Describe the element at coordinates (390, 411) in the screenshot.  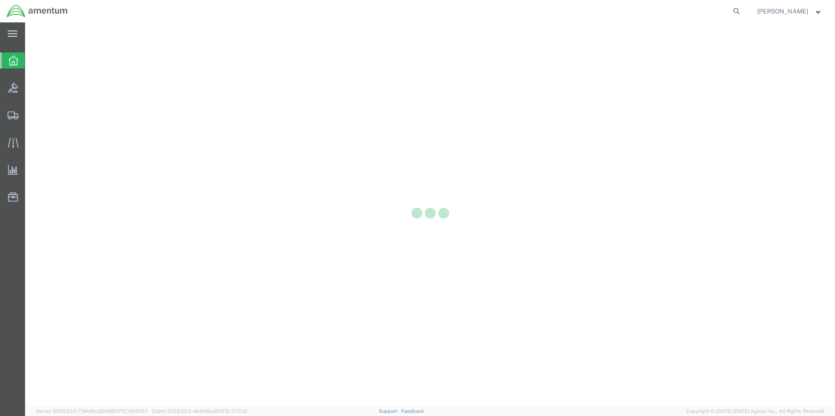
I see `a: Support` at that location.